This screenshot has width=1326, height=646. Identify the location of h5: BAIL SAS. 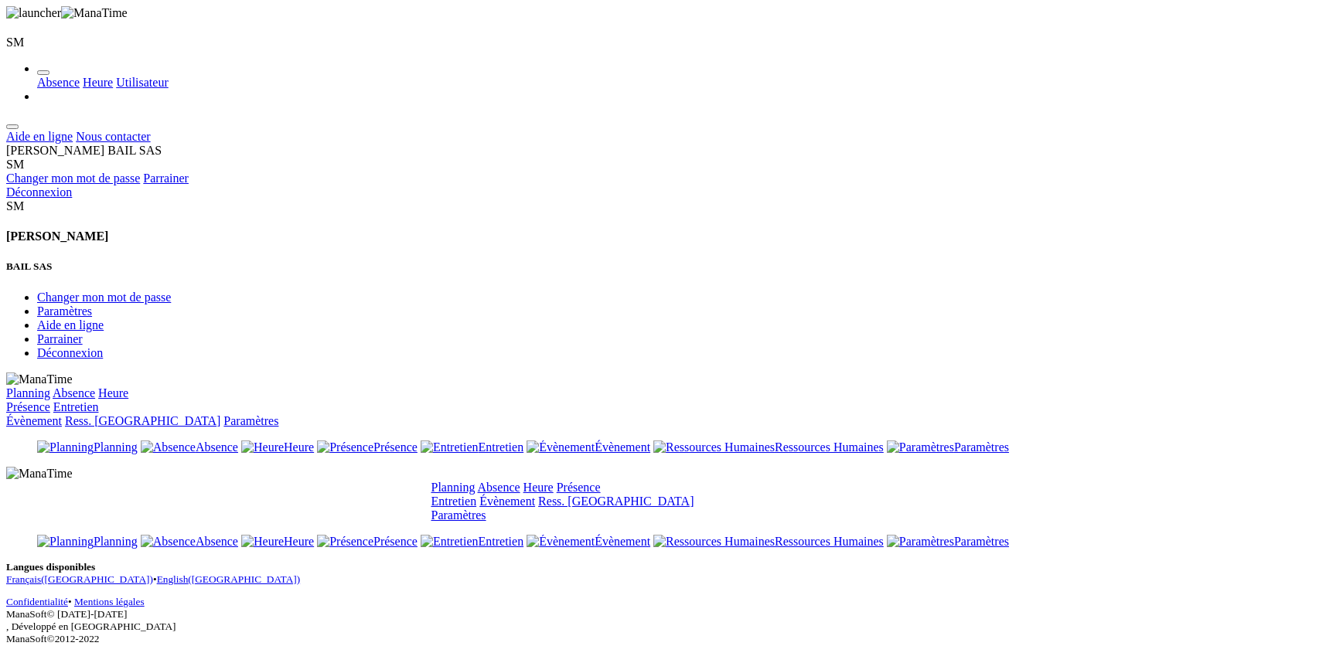
(663, 267).